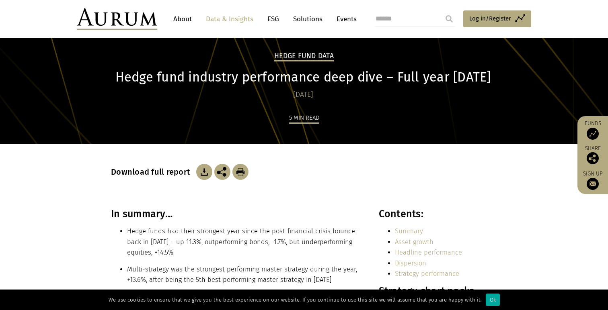 The image size is (608, 310). I want to click on a: Dispersion, so click(410, 263).